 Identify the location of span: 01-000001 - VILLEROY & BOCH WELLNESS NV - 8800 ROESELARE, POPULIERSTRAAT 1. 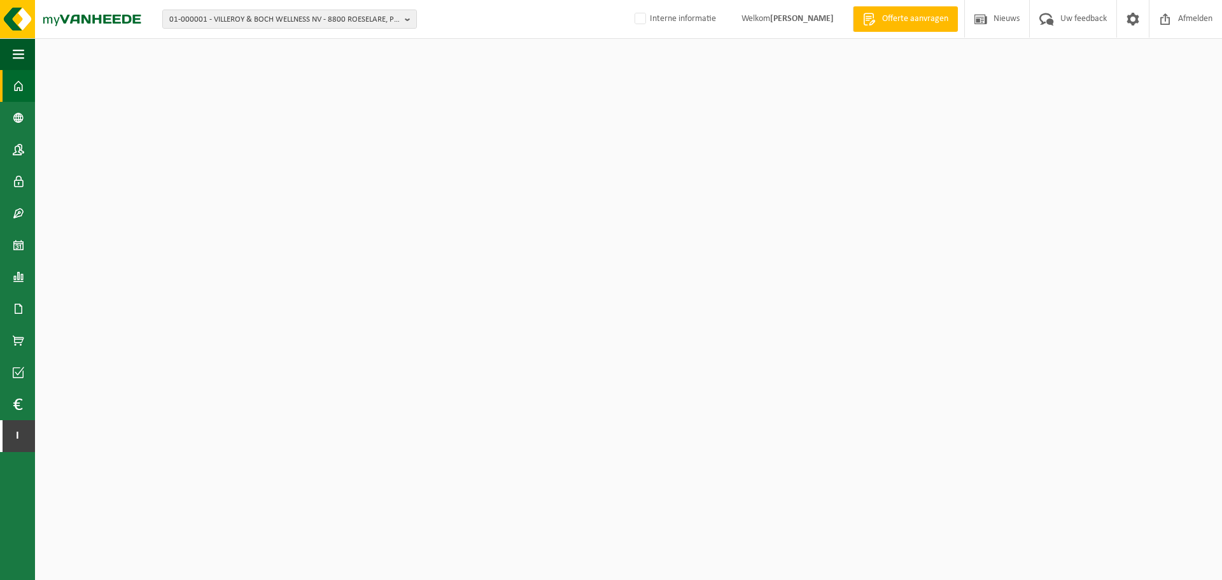
(284, 20).